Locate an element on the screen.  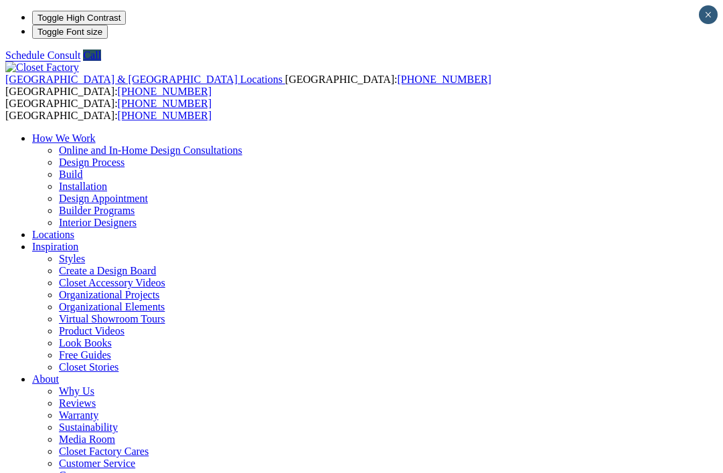
a: Create a Design Board is located at coordinates (107, 270).